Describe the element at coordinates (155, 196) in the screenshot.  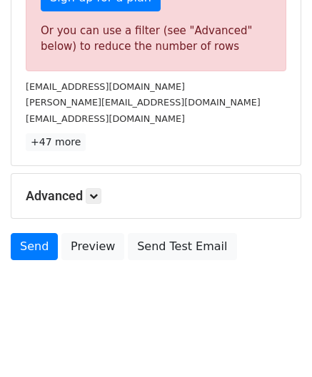
I see `h5: Advanced` at that location.